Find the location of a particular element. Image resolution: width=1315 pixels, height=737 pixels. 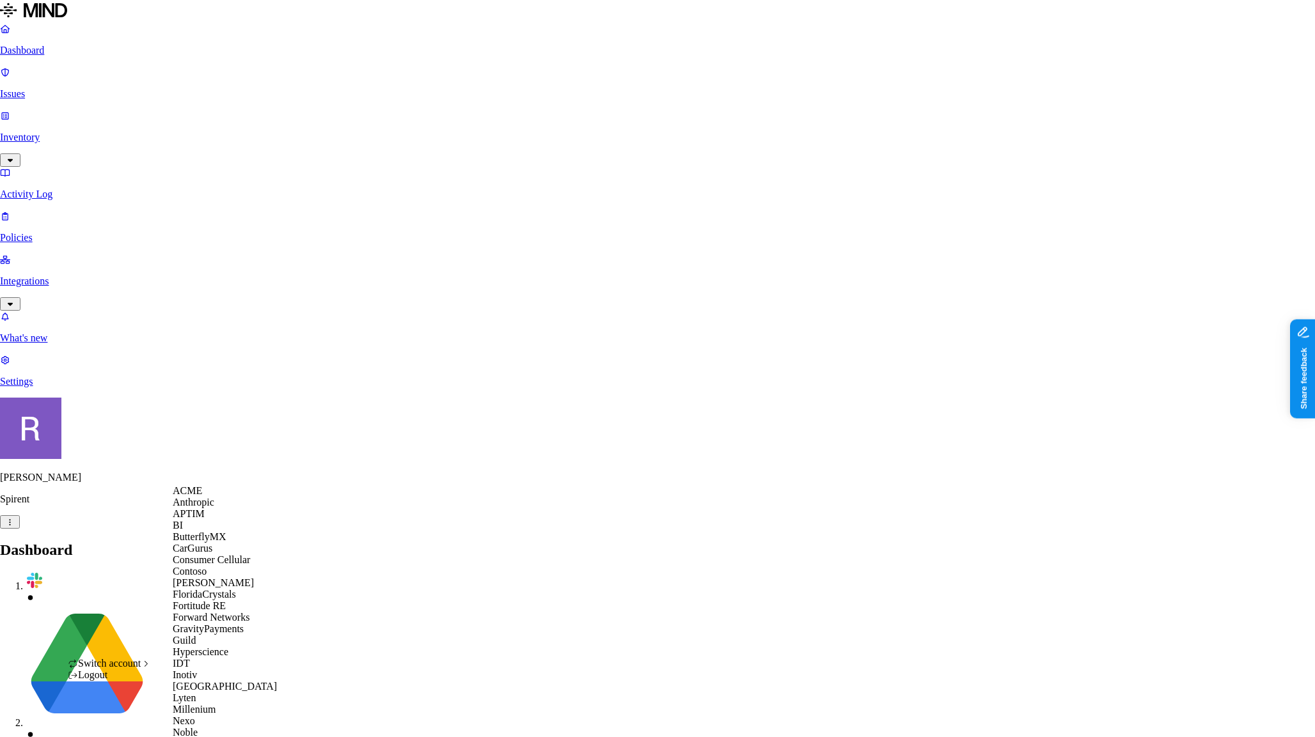

span: APTIM is located at coordinates (189, 514).